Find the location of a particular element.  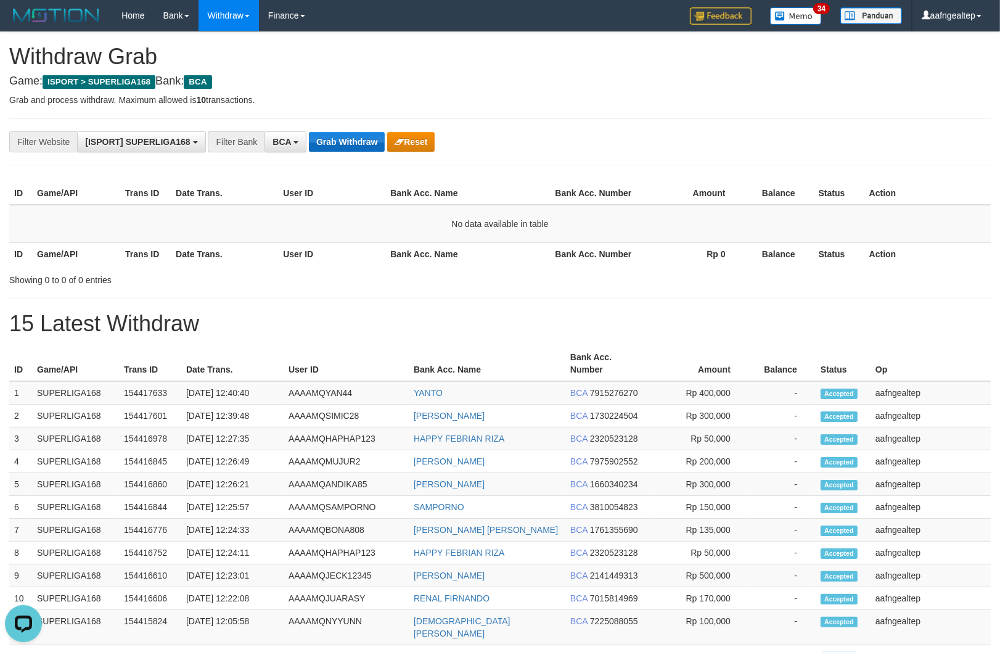

td: Rp 150,000 is located at coordinates (699, 507).